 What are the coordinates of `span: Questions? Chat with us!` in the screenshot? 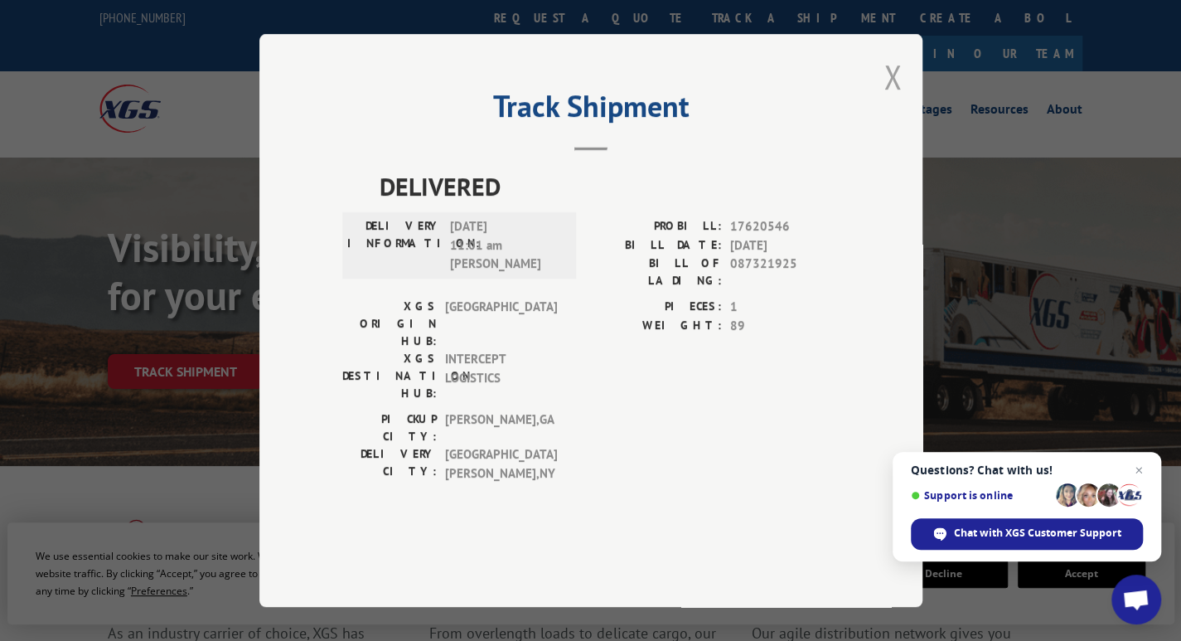 It's located at (1027, 470).